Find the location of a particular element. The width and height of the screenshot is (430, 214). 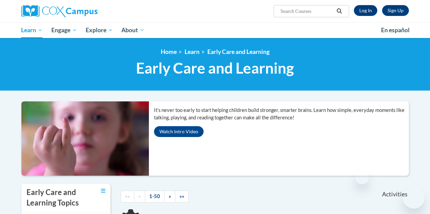

a: Register is located at coordinates (395, 11).